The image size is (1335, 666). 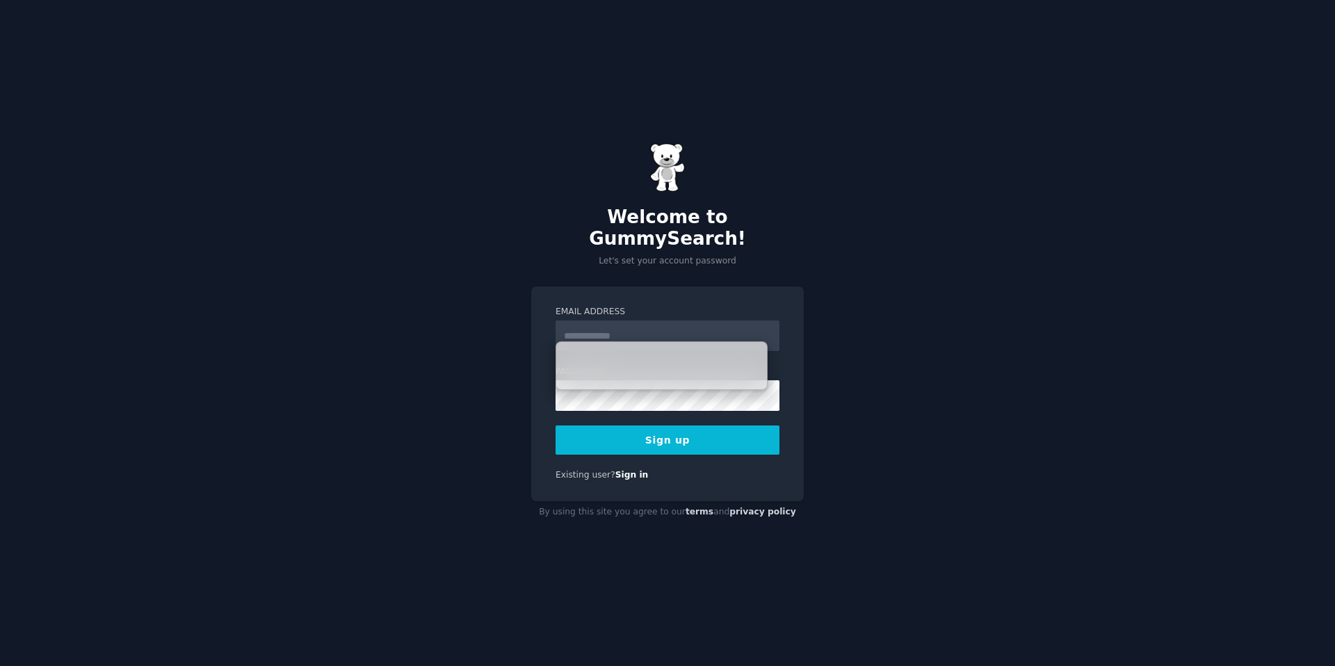 What do you see at coordinates (668, 512) in the screenshot?
I see `div: By using this site you agree to our and` at bounding box center [668, 512].